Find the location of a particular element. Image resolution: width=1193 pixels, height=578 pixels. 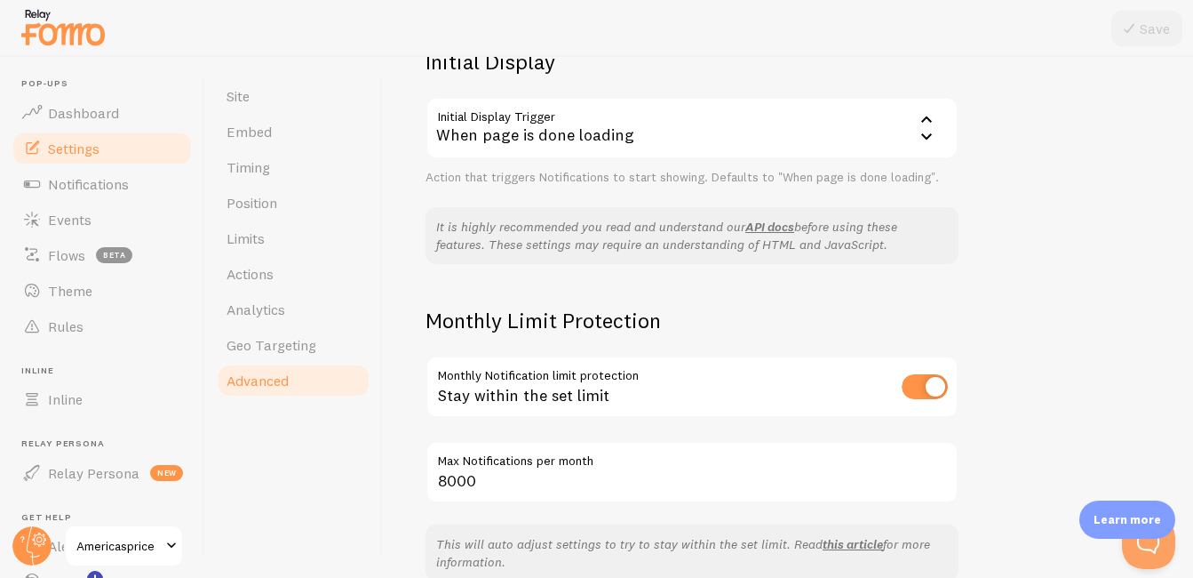

p: This will auto adjust settings to try to stay within the set limit. Read for more information. is located at coordinates (692, 553).